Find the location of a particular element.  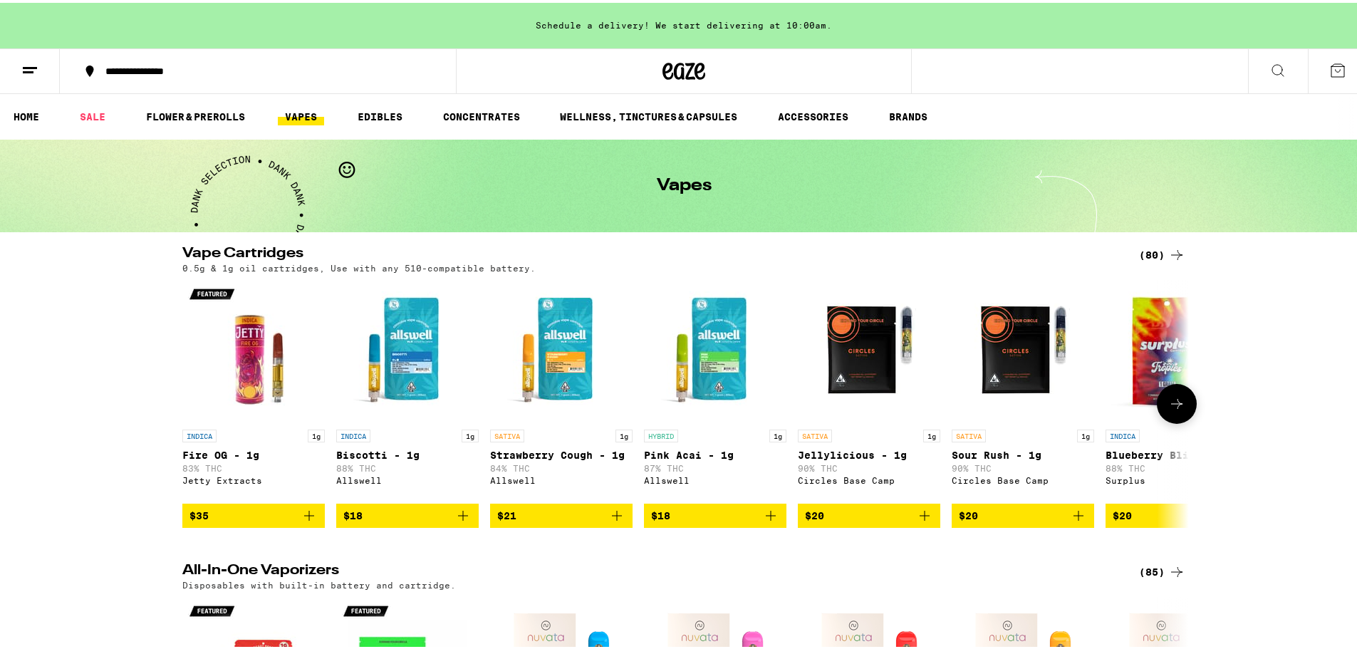

img: Jetty Extracts - Fire OG - 1g is located at coordinates (254, 348).